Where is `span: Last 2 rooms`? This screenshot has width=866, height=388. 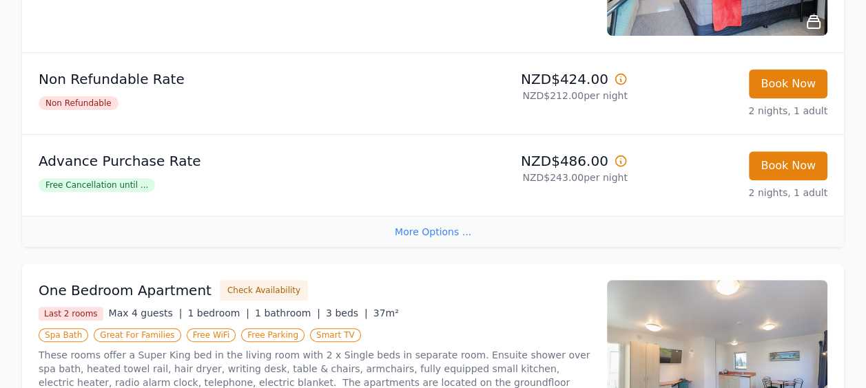 span: Last 2 rooms is located at coordinates (71, 314).